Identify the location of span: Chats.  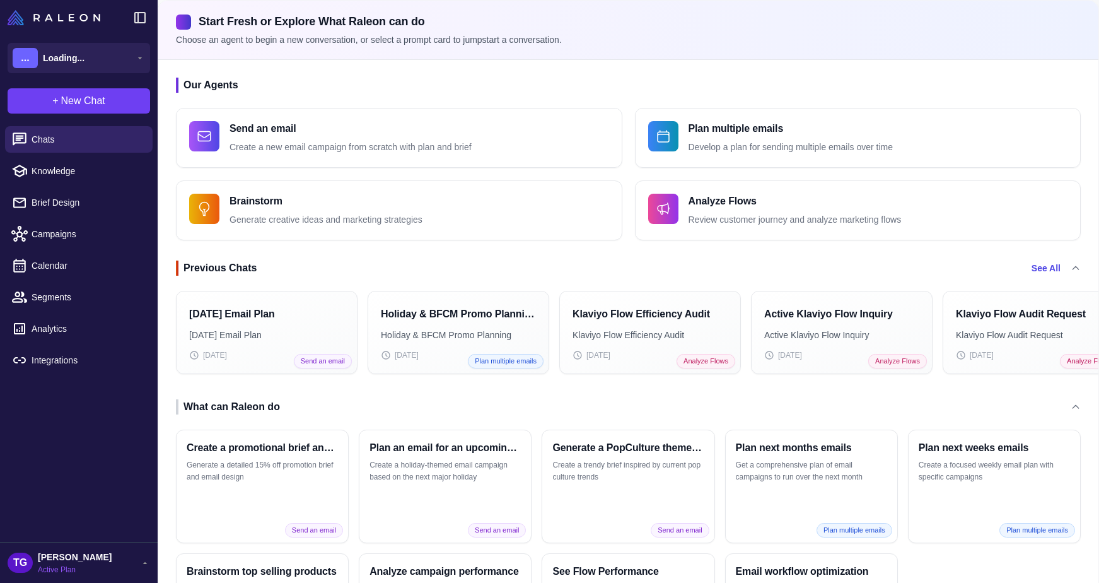
(87, 139).